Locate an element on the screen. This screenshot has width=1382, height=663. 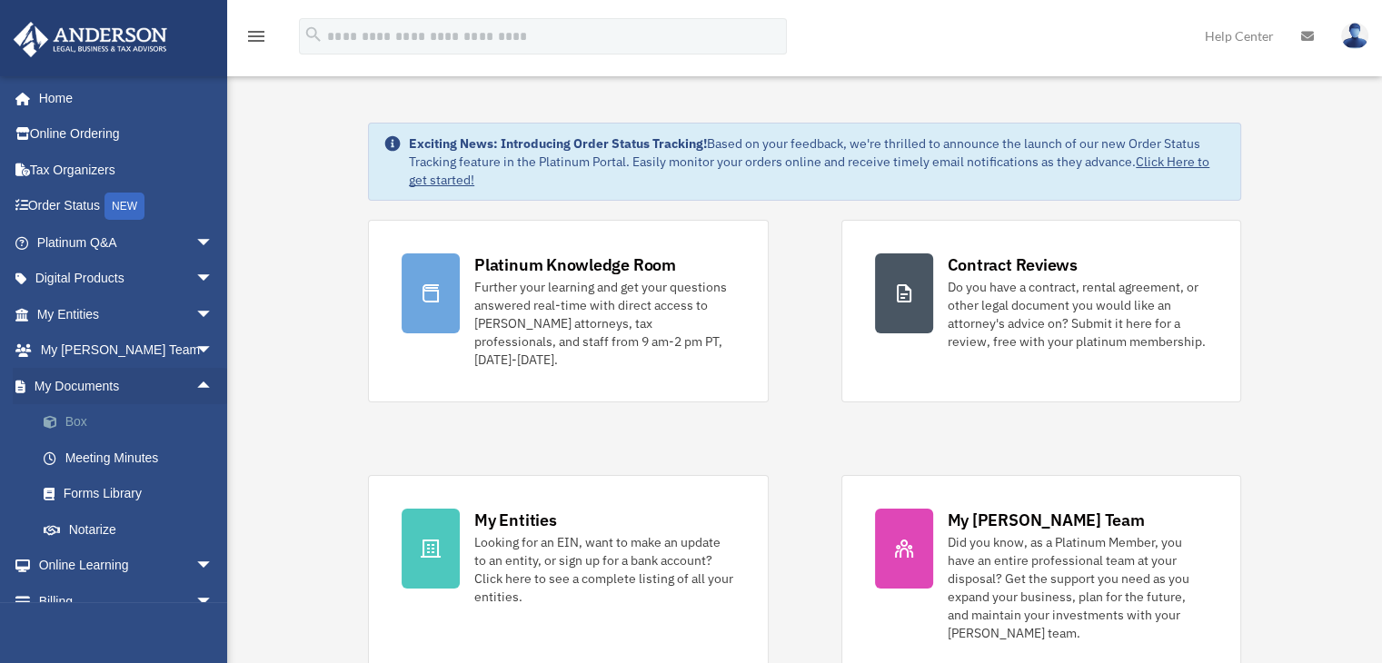
div: Contract Reviews is located at coordinates (1012, 264).